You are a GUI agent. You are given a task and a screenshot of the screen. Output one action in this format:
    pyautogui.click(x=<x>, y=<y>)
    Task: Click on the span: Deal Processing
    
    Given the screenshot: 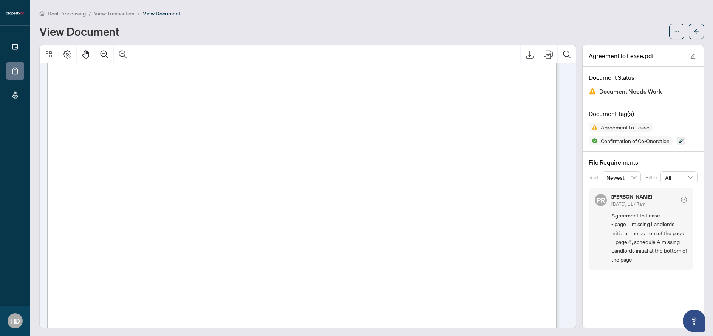 What is the action you would take?
    pyautogui.click(x=66, y=14)
    